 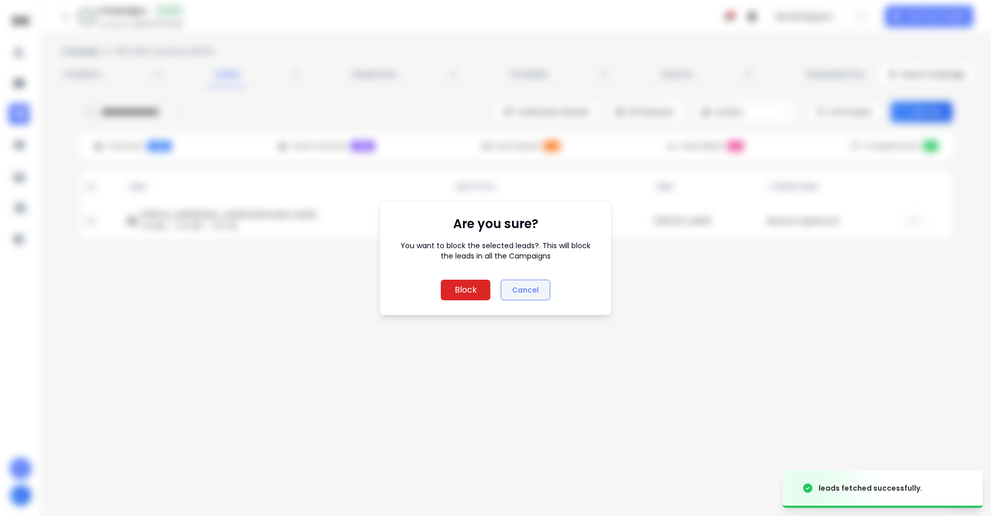 What do you see at coordinates (870, 488) in the screenshot?
I see `div: leads fetched successfully.` at bounding box center [870, 488].